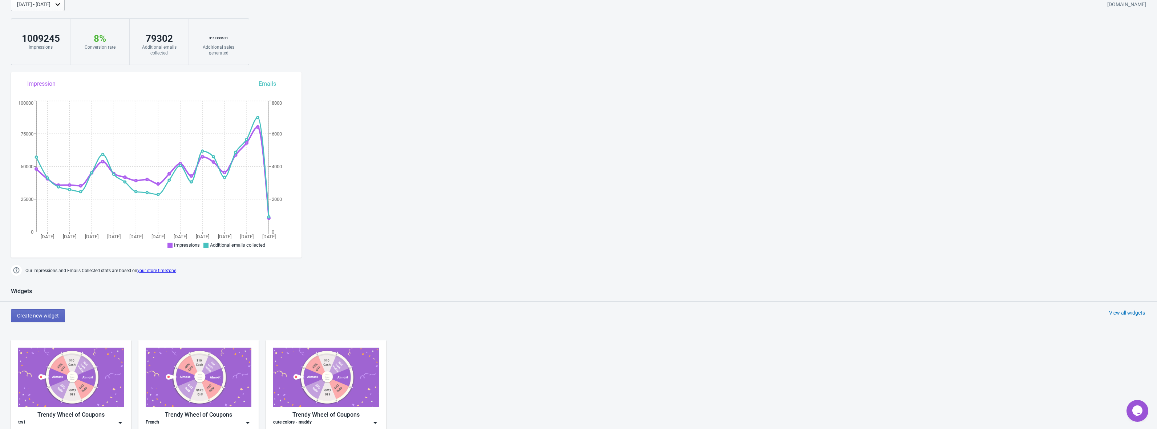  What do you see at coordinates (159, 50) in the screenshot?
I see `div: Additional emails collected` at bounding box center [159, 50].